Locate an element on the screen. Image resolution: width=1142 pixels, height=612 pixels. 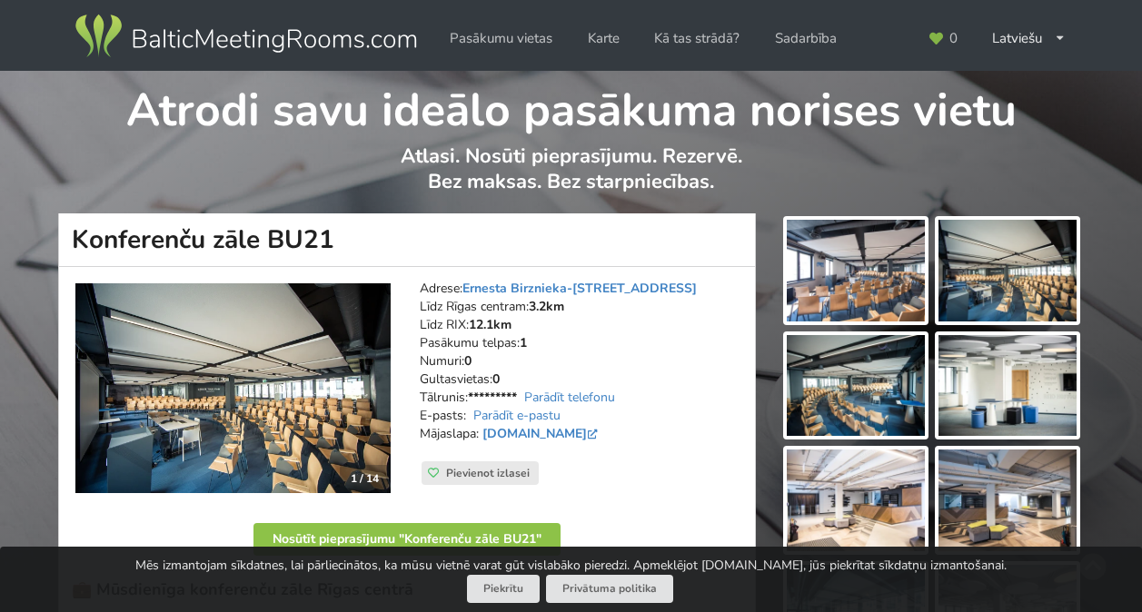
a: Karte is located at coordinates (603, 38).